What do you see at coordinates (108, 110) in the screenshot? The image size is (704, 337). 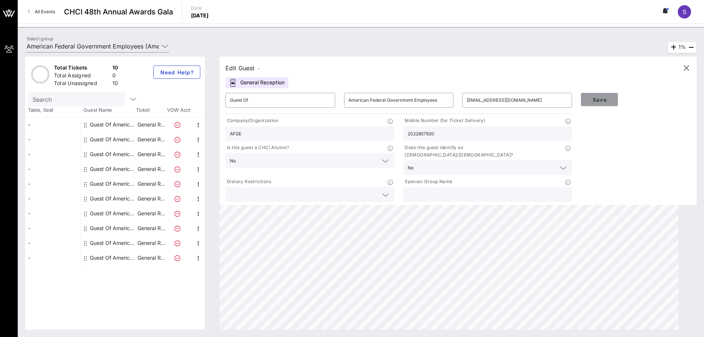 I see `span: Guest Name` at bounding box center [108, 110].